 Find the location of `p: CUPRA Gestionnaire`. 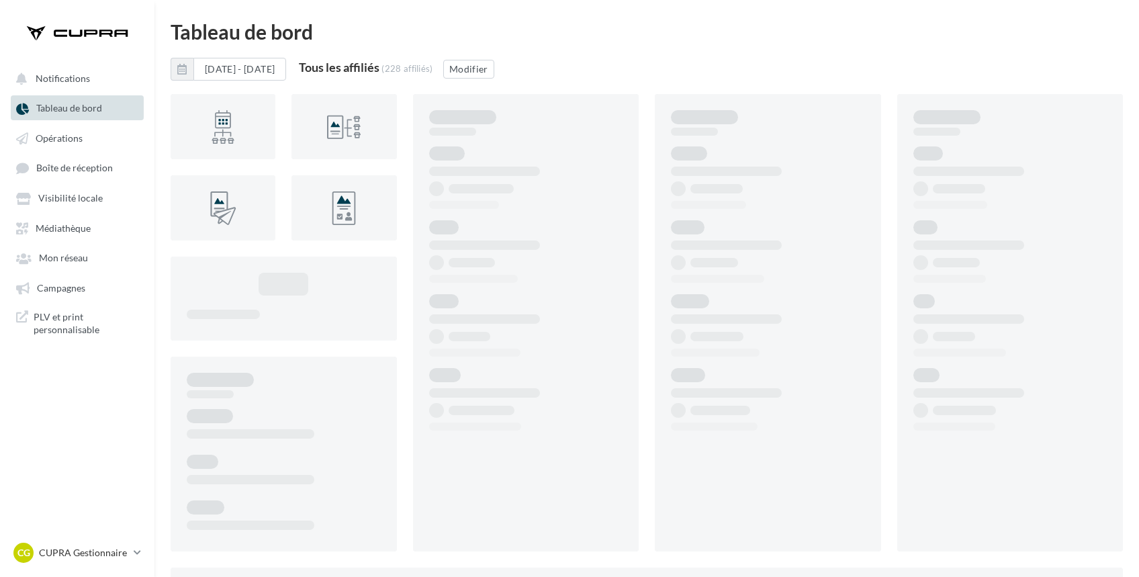

p: CUPRA Gestionnaire is located at coordinates (83, 553).